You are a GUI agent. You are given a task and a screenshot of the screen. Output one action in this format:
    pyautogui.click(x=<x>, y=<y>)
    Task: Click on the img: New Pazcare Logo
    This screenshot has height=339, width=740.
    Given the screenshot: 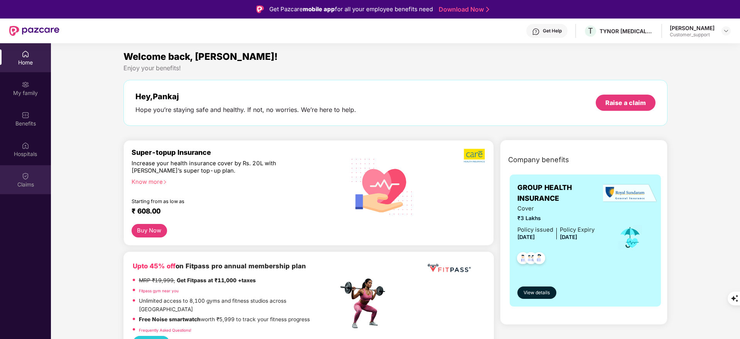 What is the action you would take?
    pyautogui.click(x=34, y=31)
    